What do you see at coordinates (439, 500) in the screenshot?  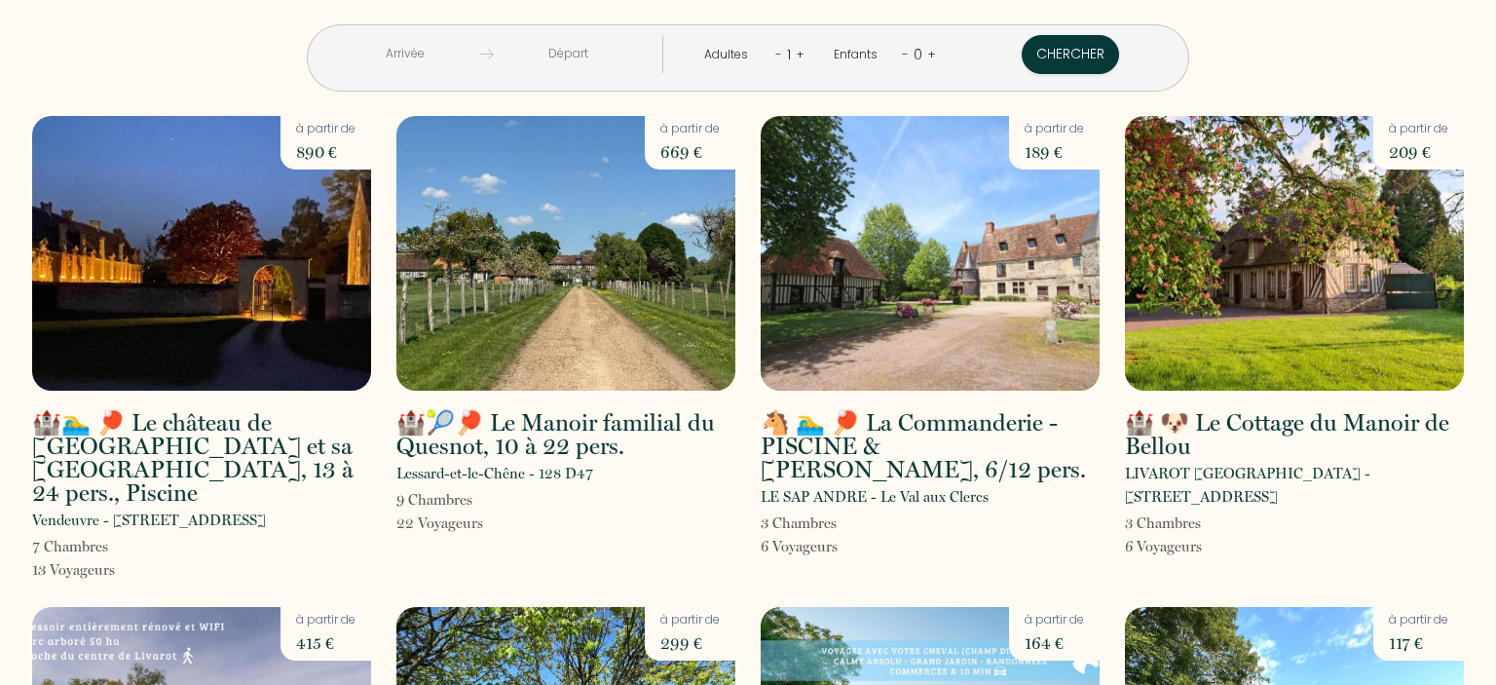 I see `p: 9 Chambre` at bounding box center [439, 500].